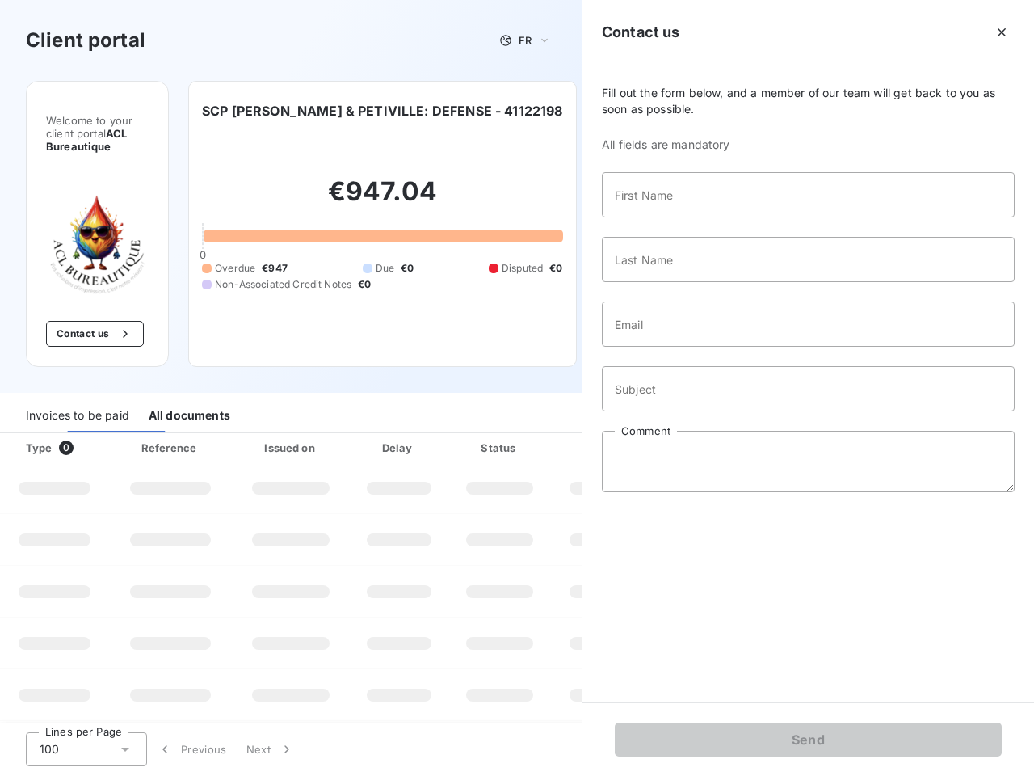  Describe the element at coordinates (382, 200) in the screenshot. I see `h2: €947.04` at that location.